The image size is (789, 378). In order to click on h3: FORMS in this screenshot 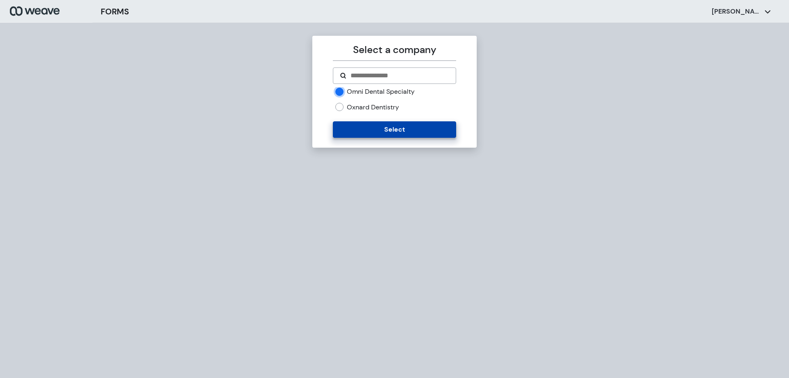, I will do `click(115, 12)`.